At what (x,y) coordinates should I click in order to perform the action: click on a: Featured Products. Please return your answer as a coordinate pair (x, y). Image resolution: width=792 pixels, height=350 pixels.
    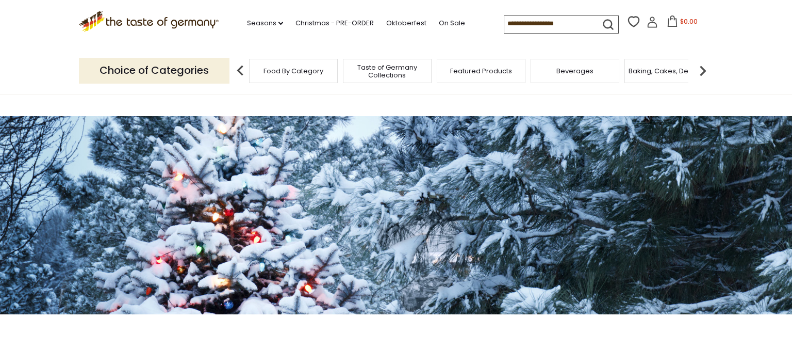
    Looking at the image, I should click on (481, 71).